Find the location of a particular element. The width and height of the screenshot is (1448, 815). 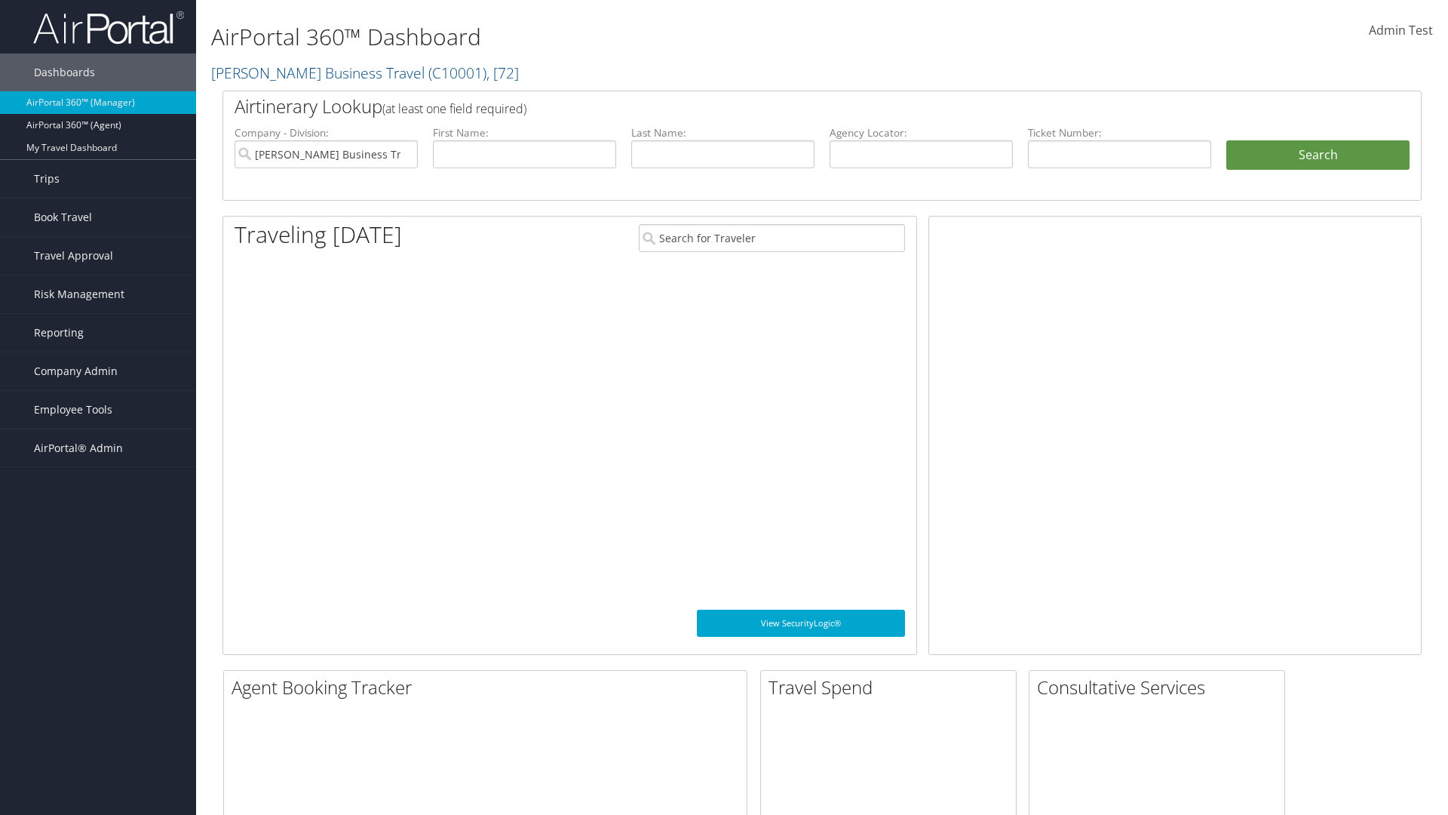

span: Book Travel is located at coordinates (63, 217).